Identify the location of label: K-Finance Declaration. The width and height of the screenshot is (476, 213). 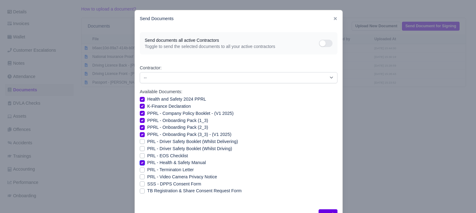
(169, 106).